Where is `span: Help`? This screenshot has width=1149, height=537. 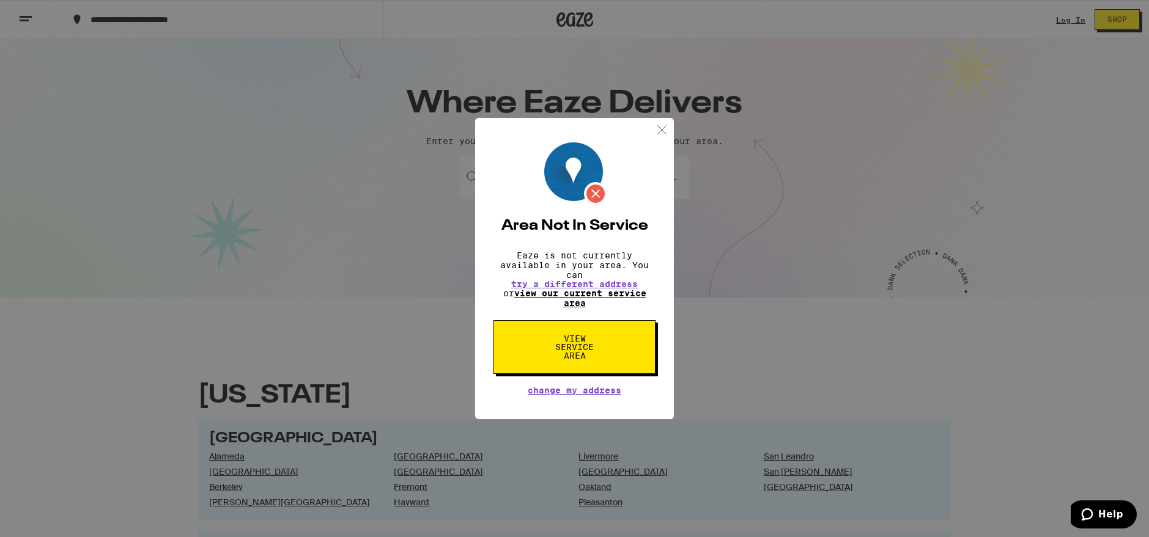 span: Help is located at coordinates (40, 14).